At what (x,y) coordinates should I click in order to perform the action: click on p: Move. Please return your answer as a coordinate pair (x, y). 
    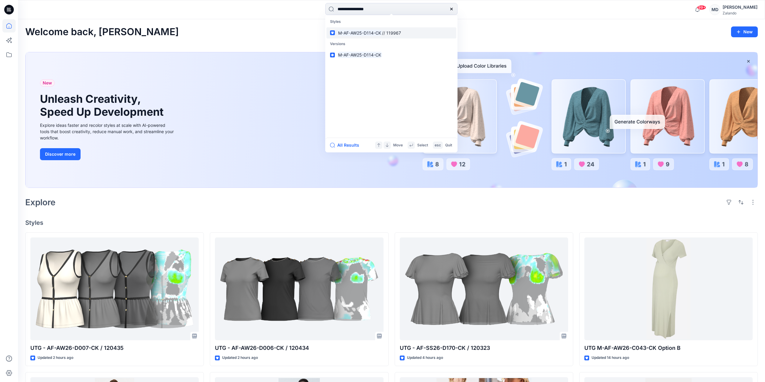
    Looking at the image, I should click on (398, 145).